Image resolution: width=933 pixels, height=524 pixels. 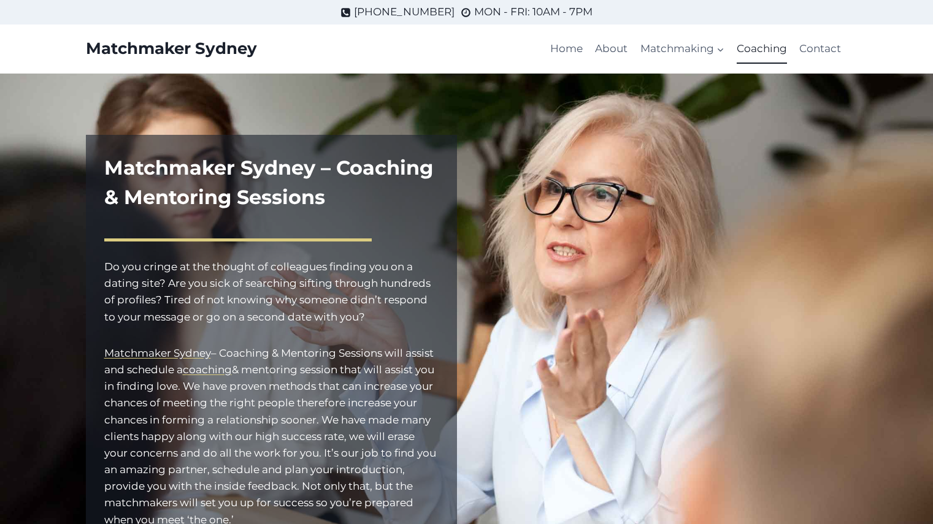 I want to click on h1: Matchmaker Sydney – Coaching & Mentoring Sessions, so click(x=271, y=183).